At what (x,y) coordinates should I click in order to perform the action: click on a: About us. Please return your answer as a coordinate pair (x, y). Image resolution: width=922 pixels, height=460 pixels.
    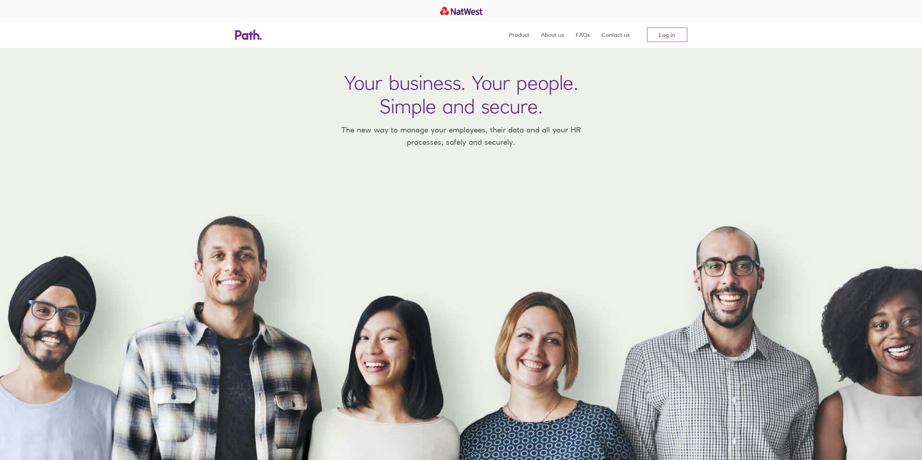
    Looking at the image, I should click on (552, 35).